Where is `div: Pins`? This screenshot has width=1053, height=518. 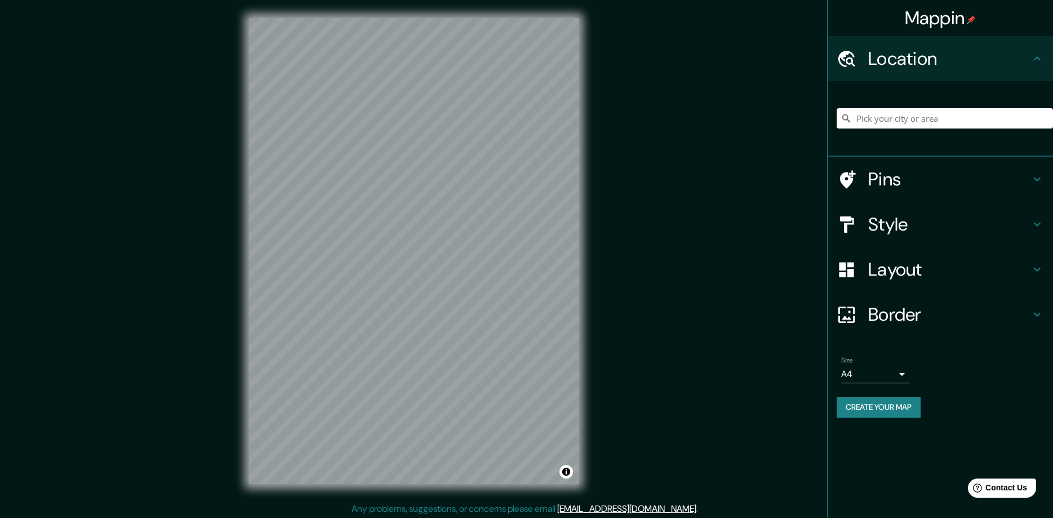 div: Pins is located at coordinates (940, 179).